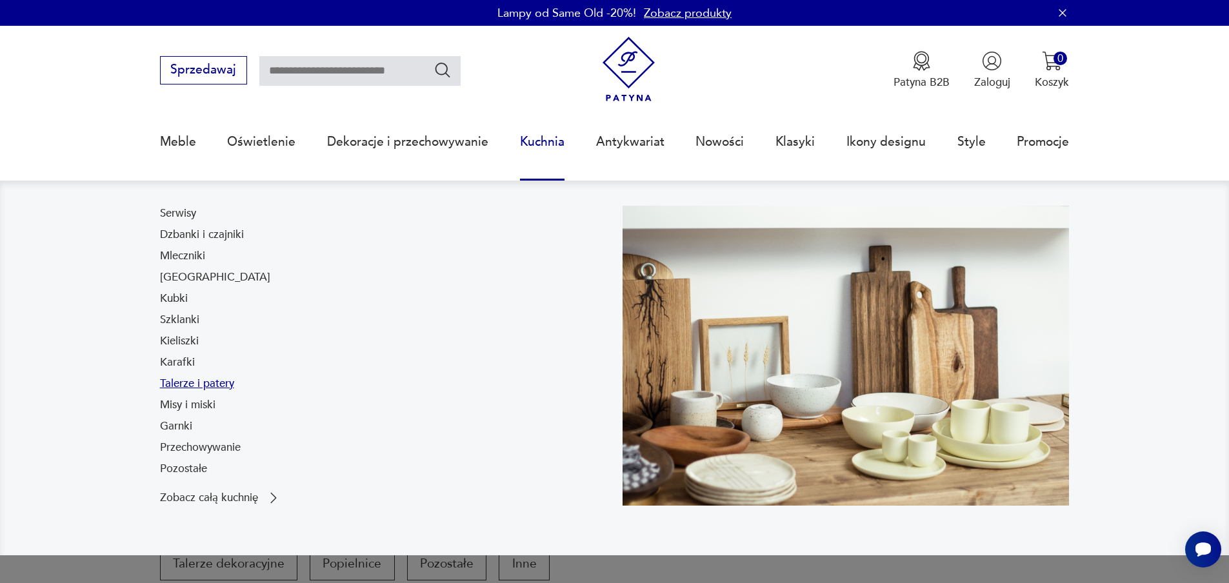  I want to click on button: Sprzedawaj, so click(203, 70).